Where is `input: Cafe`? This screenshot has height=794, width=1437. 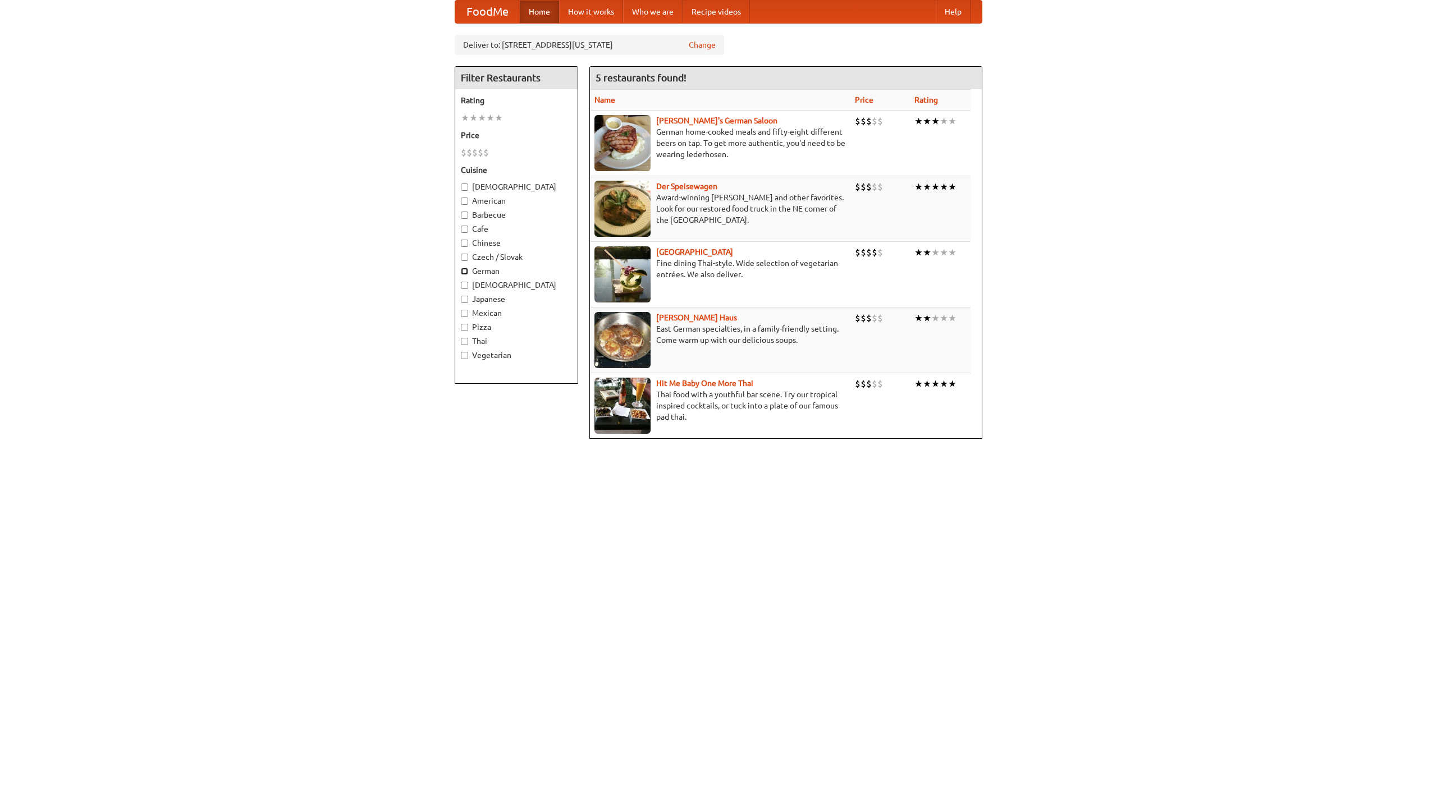
input: Cafe is located at coordinates (464, 229).